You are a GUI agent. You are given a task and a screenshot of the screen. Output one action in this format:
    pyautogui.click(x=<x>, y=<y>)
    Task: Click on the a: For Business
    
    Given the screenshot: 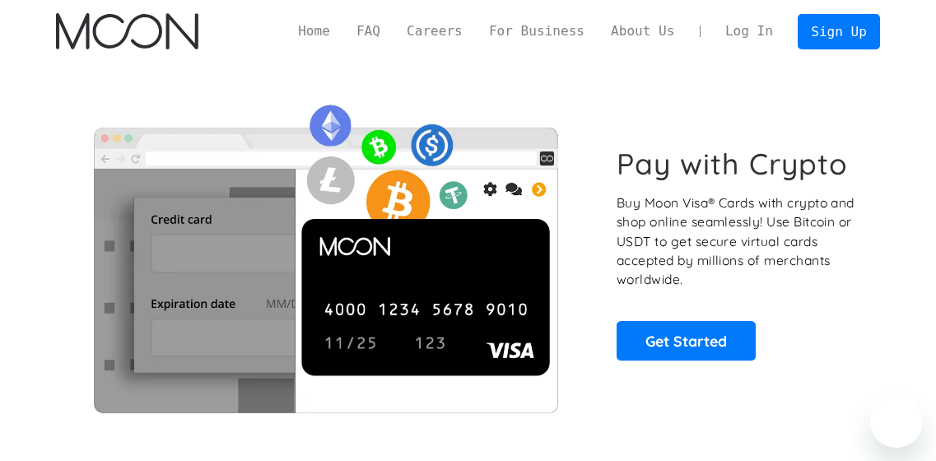 What is the action you would take?
    pyautogui.click(x=537, y=31)
    